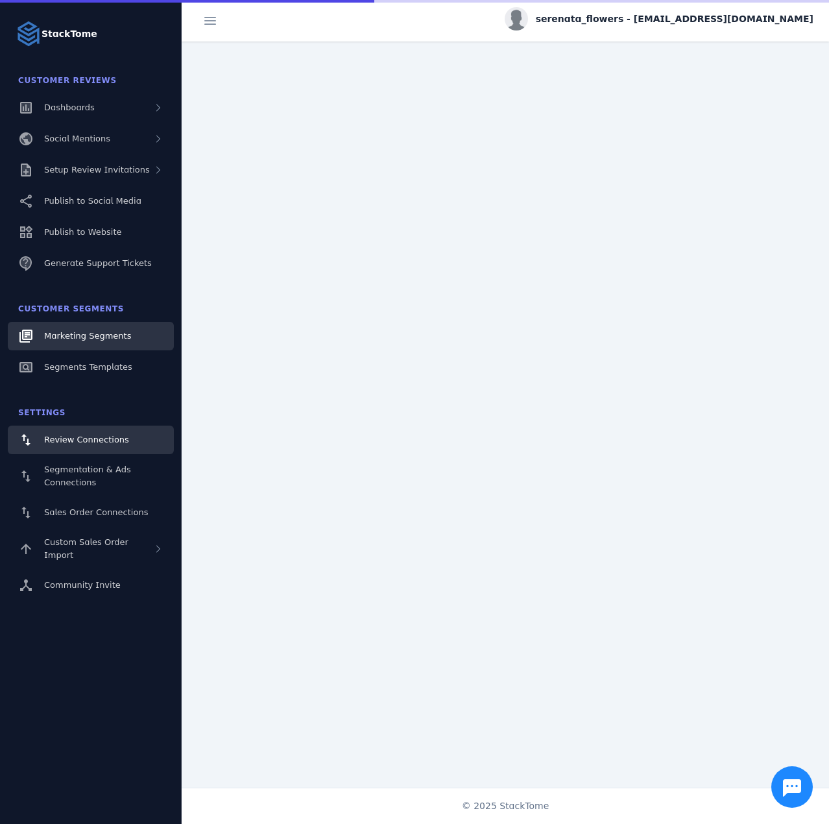 This screenshot has width=829, height=824. I want to click on span: Custom Sales Order Import, so click(86, 548).